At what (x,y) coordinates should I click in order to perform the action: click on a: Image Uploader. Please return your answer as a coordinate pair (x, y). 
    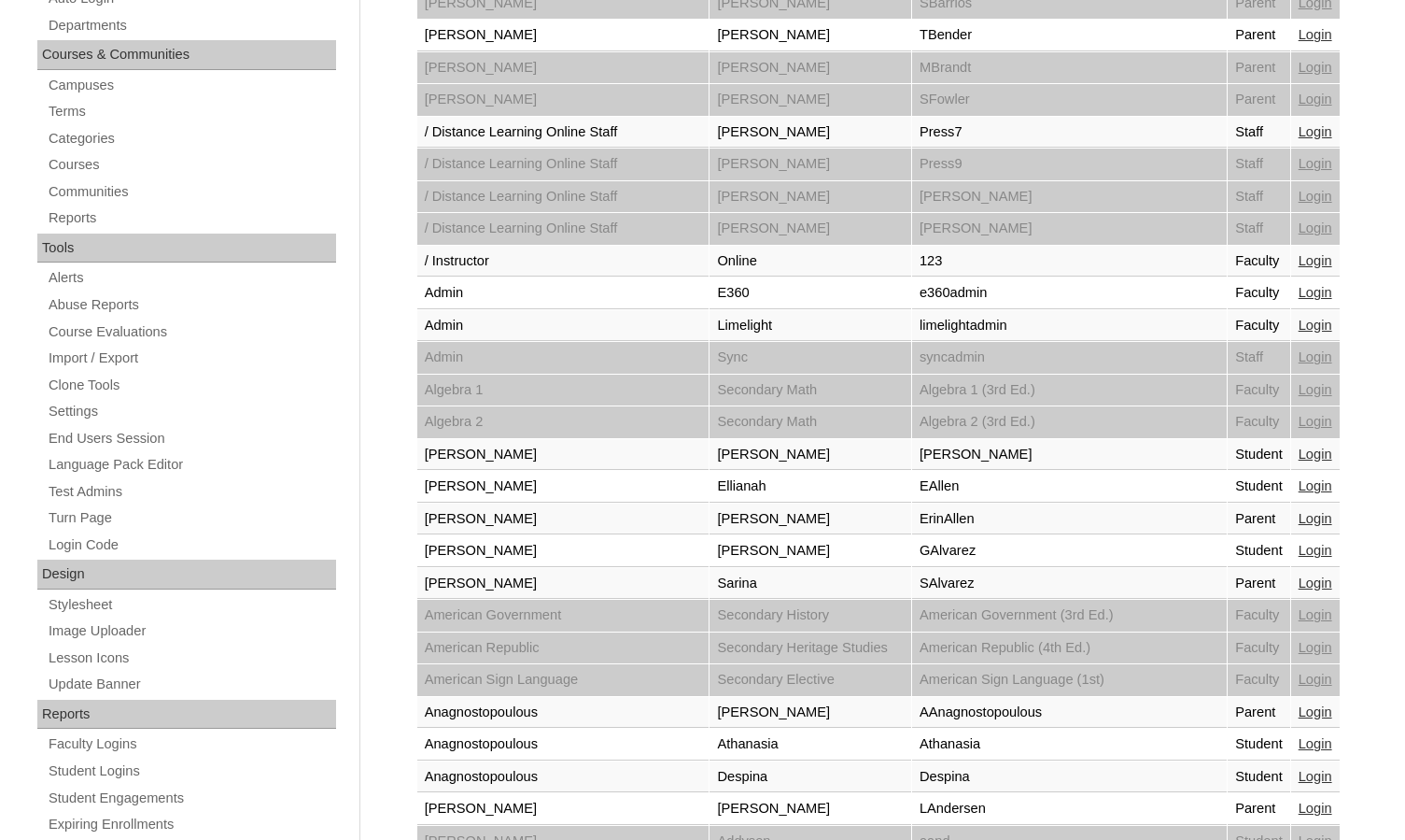
    Looking at the image, I should click on (191, 630).